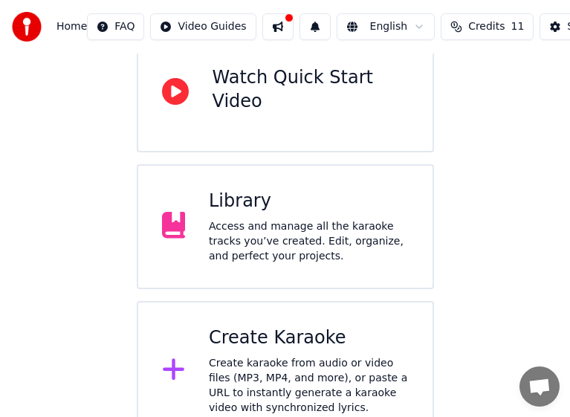  I want to click on img: youka, so click(27, 27).